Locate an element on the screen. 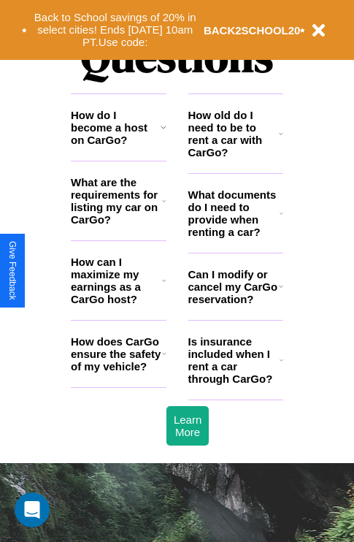 This screenshot has width=354, height=542. button: Learn More is located at coordinates (188, 426).